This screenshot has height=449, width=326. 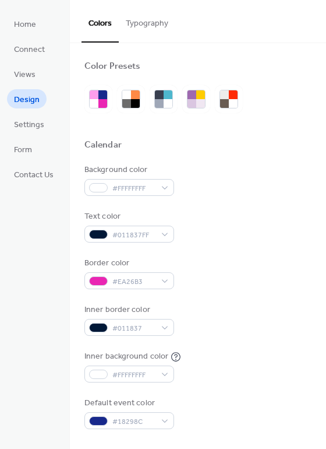 What do you see at coordinates (128, 263) in the screenshot?
I see `div: Border color` at bounding box center [128, 263].